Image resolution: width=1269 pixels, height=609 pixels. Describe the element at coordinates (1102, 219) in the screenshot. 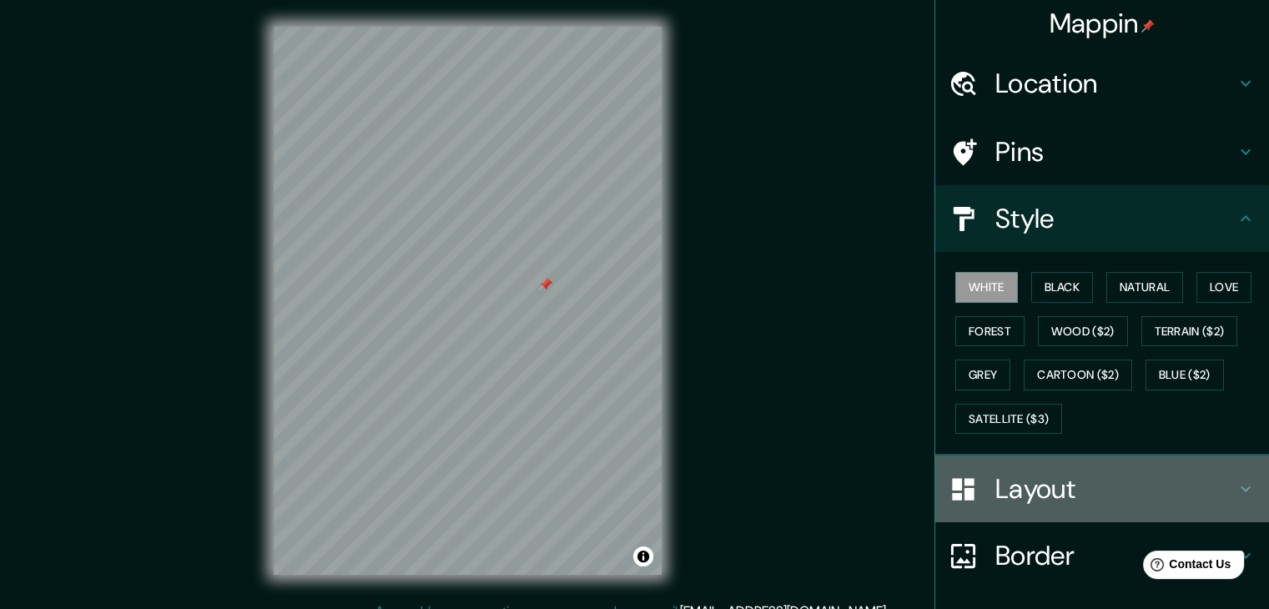

I see `div: Style` at that location.